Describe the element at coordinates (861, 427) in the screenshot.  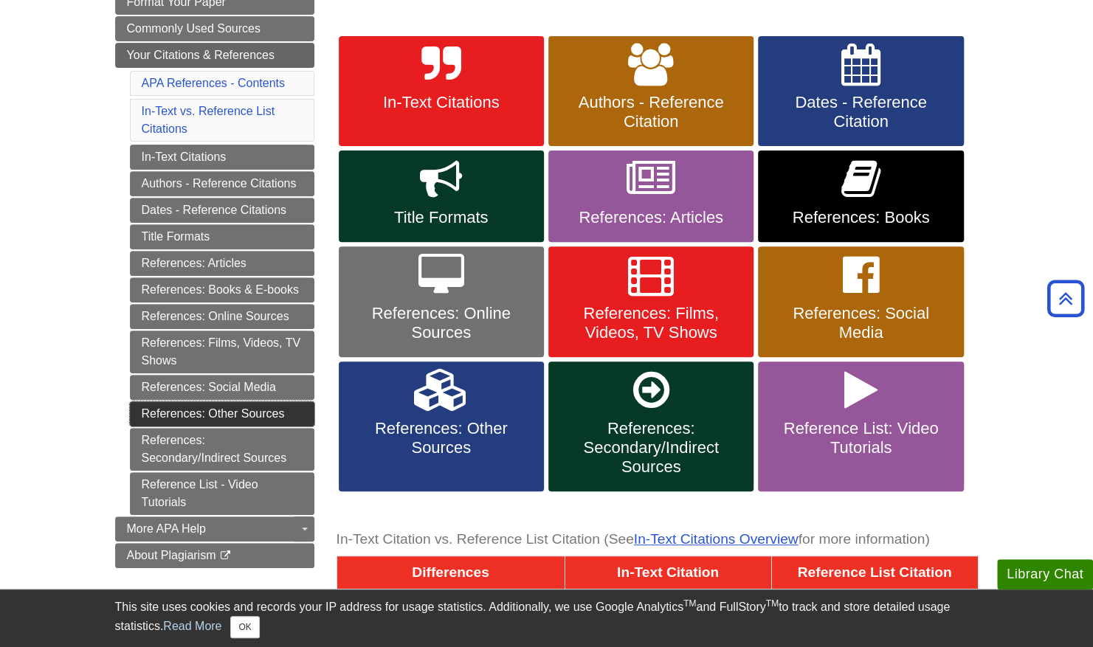
I see `a: Reference List: Video Tutorials` at that location.